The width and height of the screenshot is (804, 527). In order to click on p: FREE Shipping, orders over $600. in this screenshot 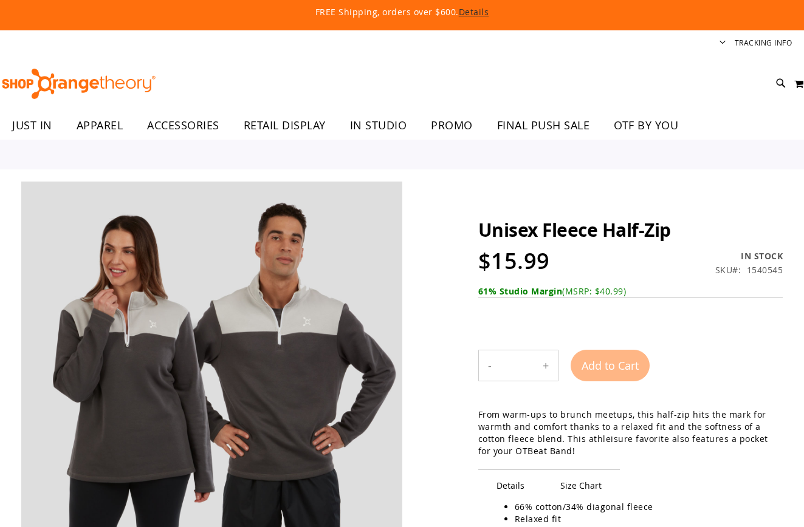, I will do `click(402, 12)`.